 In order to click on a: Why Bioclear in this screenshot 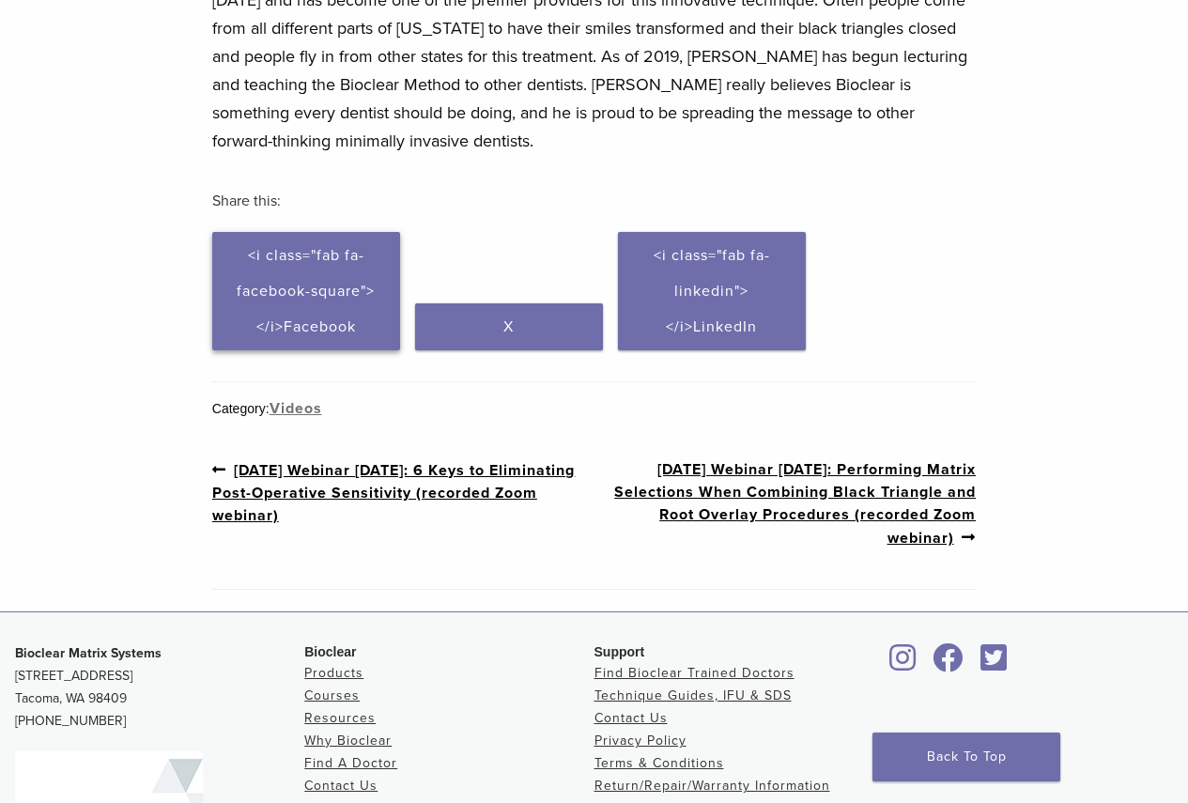, I will do `click(347, 740)`.